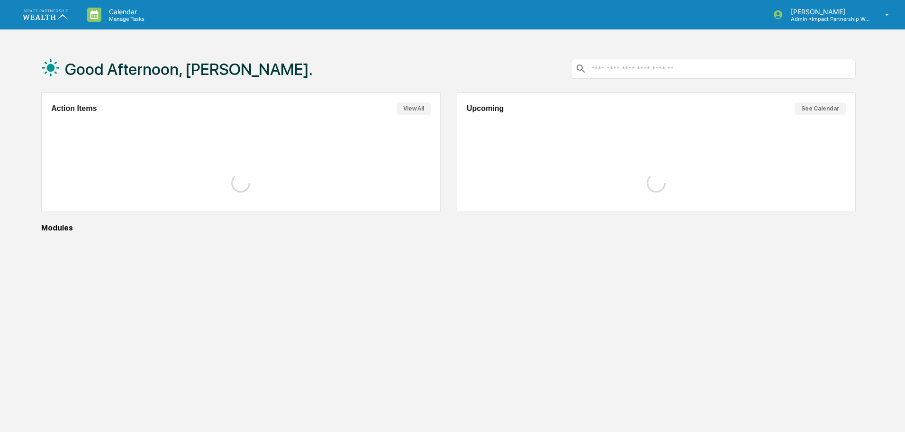 The image size is (905, 432). I want to click on p: Admin • Impact Partnership Wealth, so click(828, 19).